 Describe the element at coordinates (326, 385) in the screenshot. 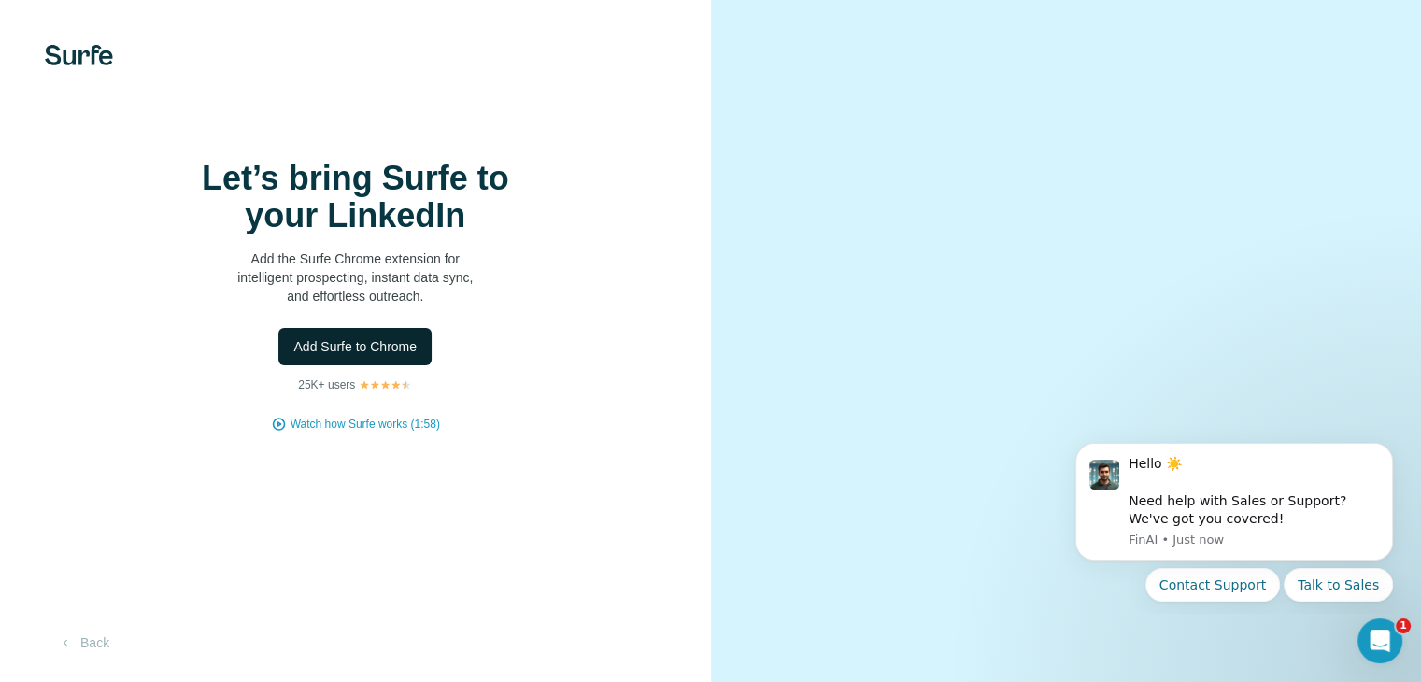

I see `p: 25K+ users` at that location.